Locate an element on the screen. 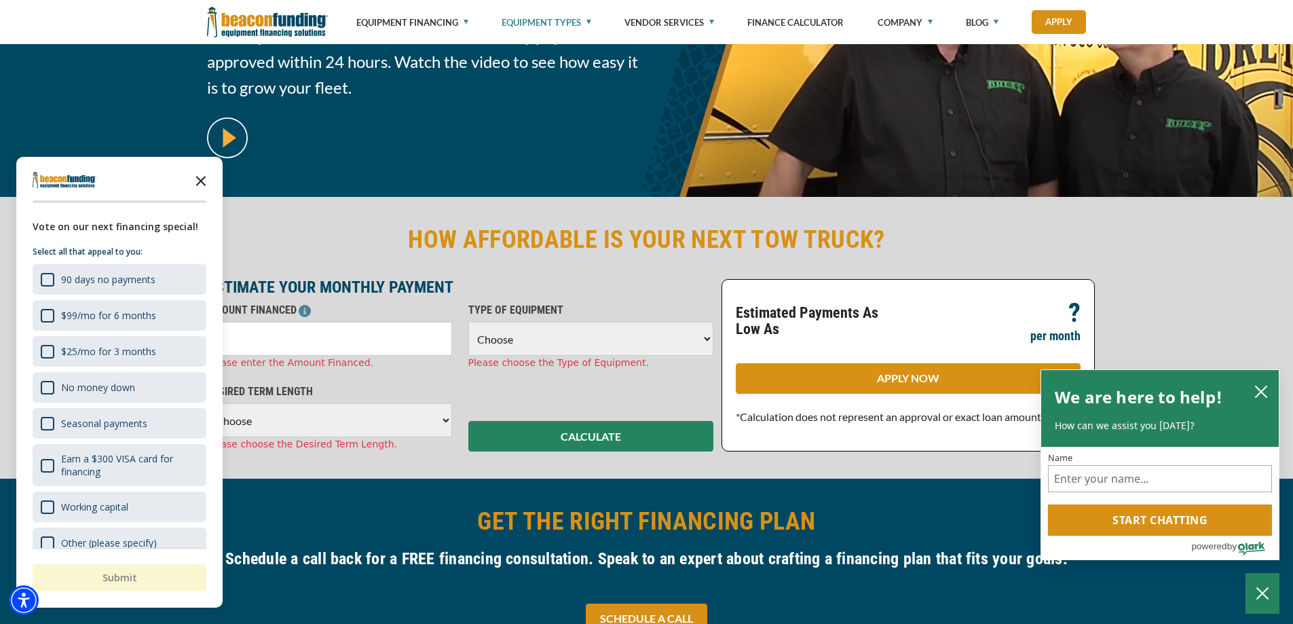 The height and width of the screenshot is (624, 1293). span: Afford your next tow truck with a low monthly payment. Get approved within 24 hours. Watch the vi... is located at coordinates (423, 62).